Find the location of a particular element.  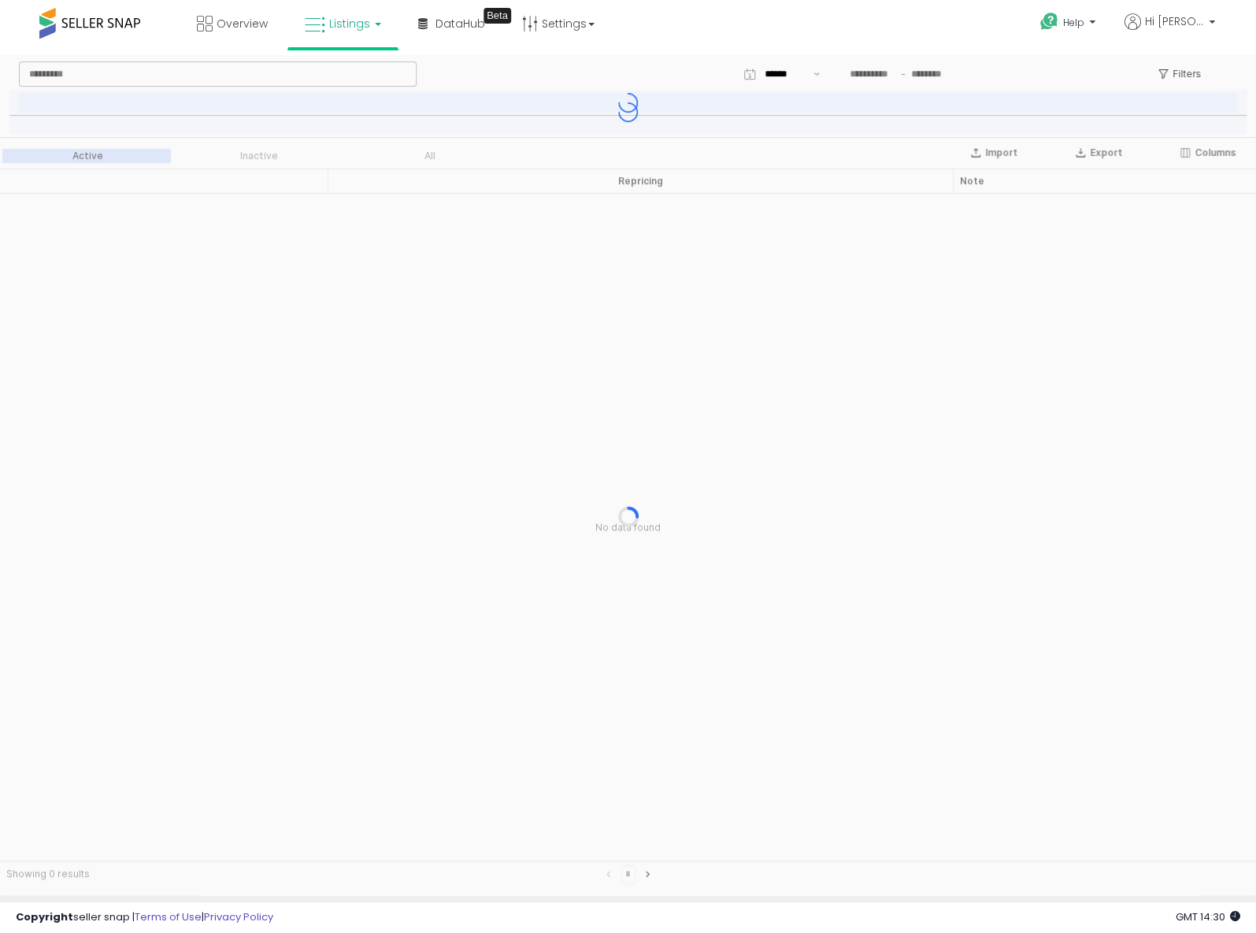

div: Tooltip anchor is located at coordinates (497, 16).